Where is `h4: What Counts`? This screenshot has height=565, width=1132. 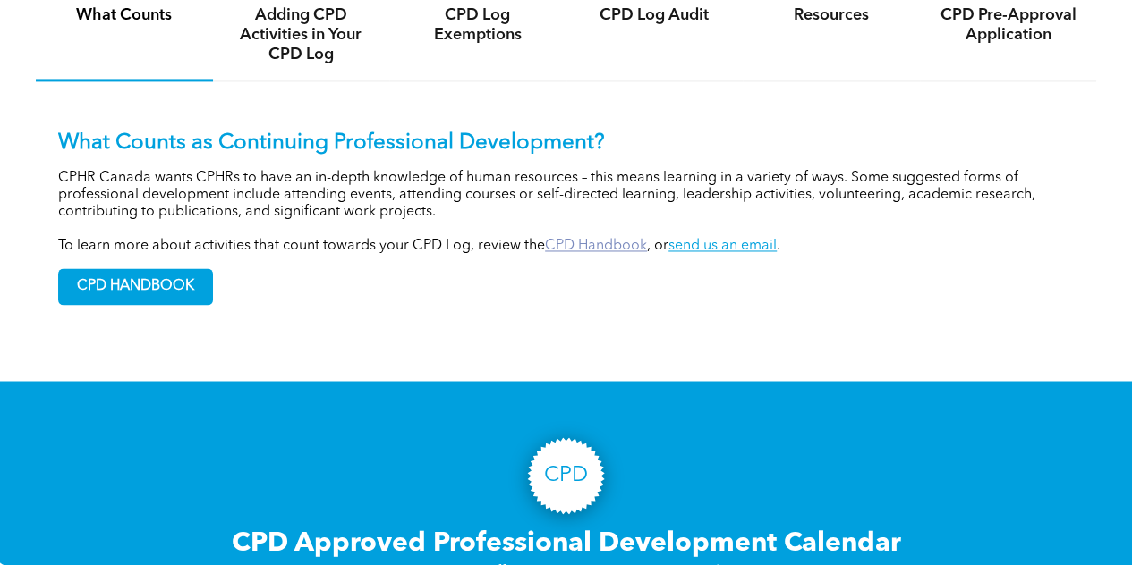
h4: What Counts is located at coordinates (124, 15).